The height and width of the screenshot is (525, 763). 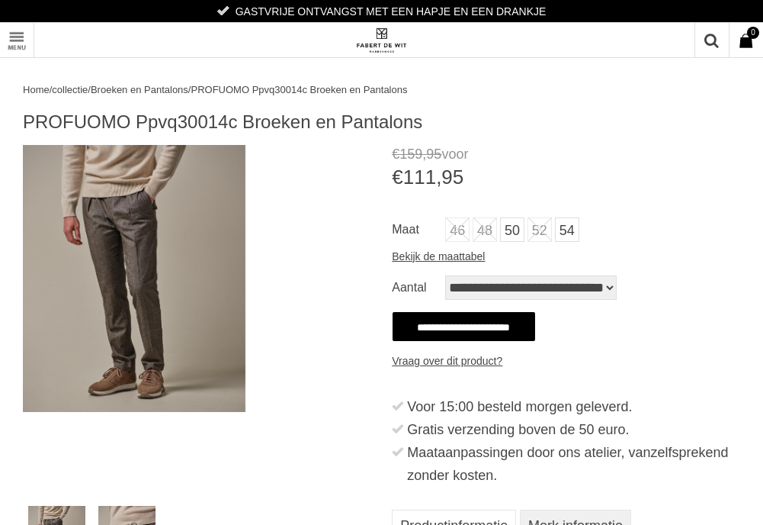 What do you see at coordinates (447, 361) in the screenshot?
I see `a: Vraag over dit product?` at bounding box center [447, 361].